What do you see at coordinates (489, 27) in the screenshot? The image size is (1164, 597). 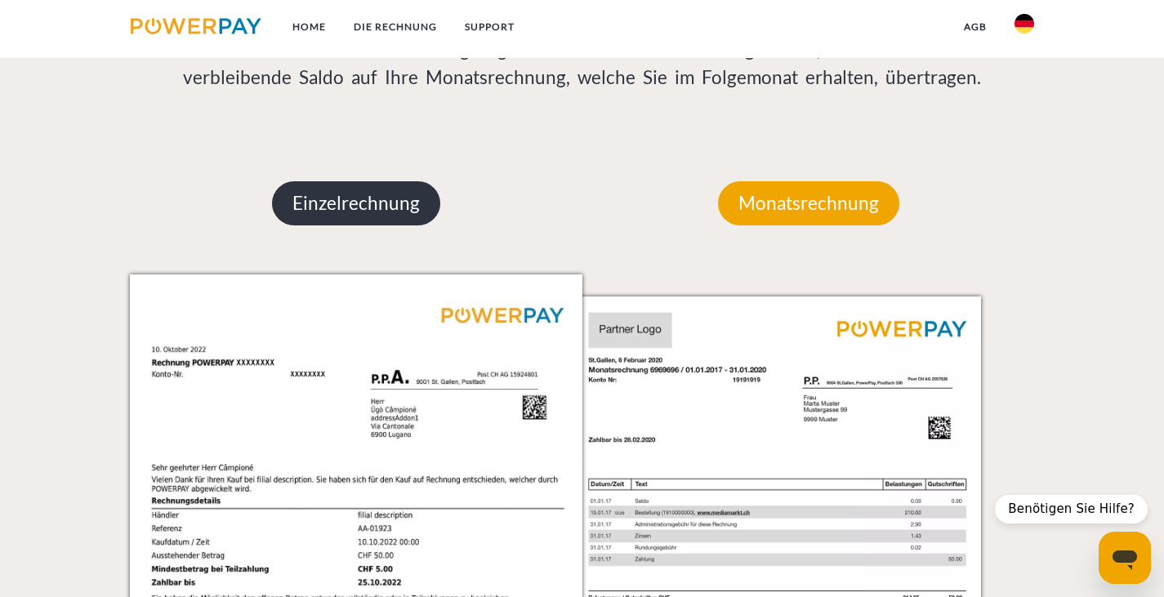 I see `a: SUPPORT` at bounding box center [489, 27].